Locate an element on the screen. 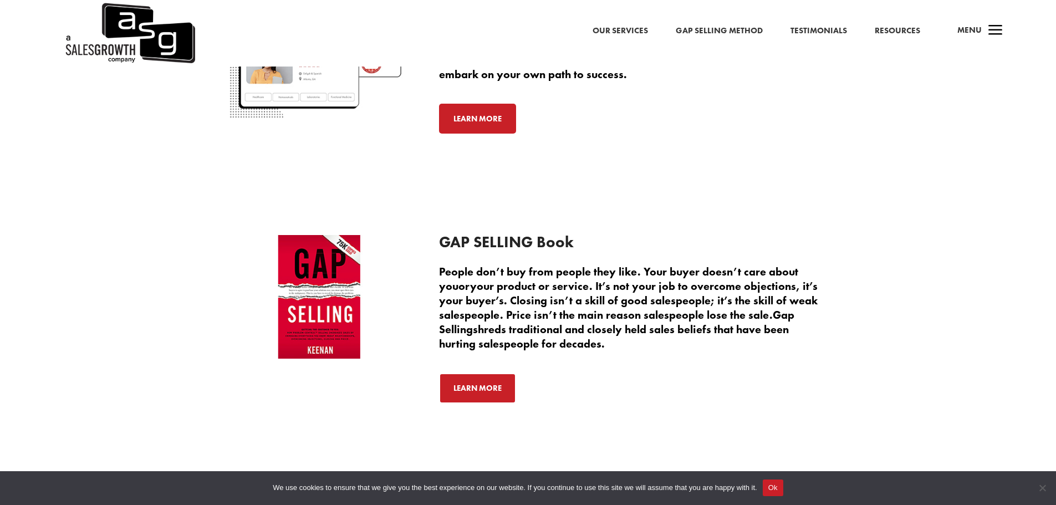  a: Gap Selling Method is located at coordinates (719, 31).